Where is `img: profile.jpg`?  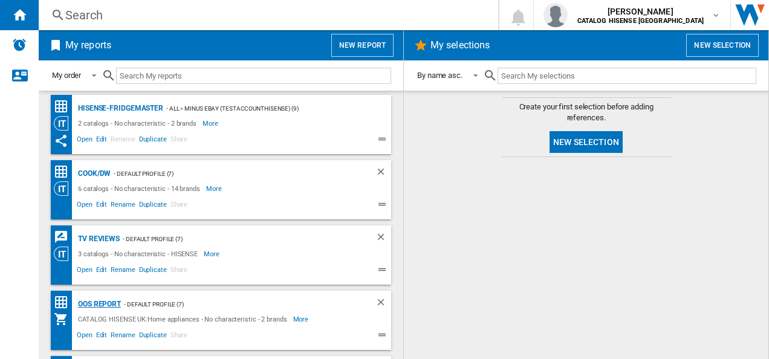 img: profile.jpg is located at coordinates (556, 15).